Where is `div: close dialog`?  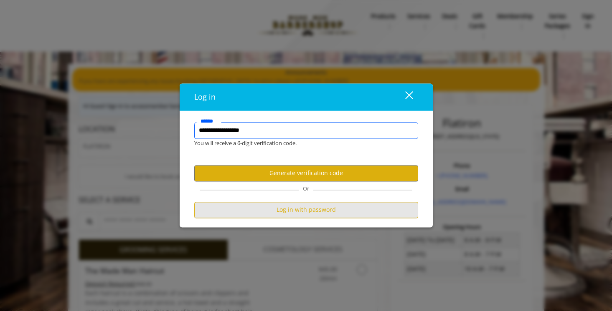 div: close dialog is located at coordinates (404, 97).